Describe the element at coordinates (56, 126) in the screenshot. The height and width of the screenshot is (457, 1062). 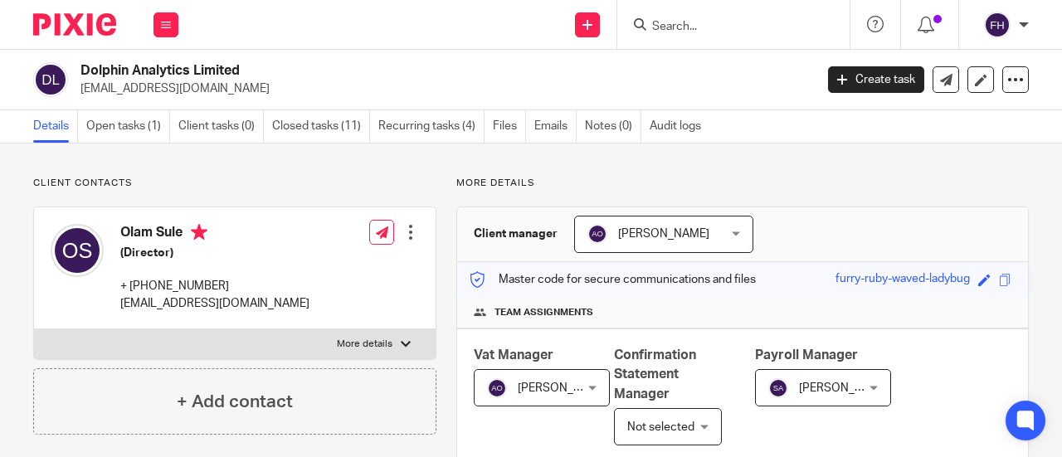
I see `a: Details` at that location.